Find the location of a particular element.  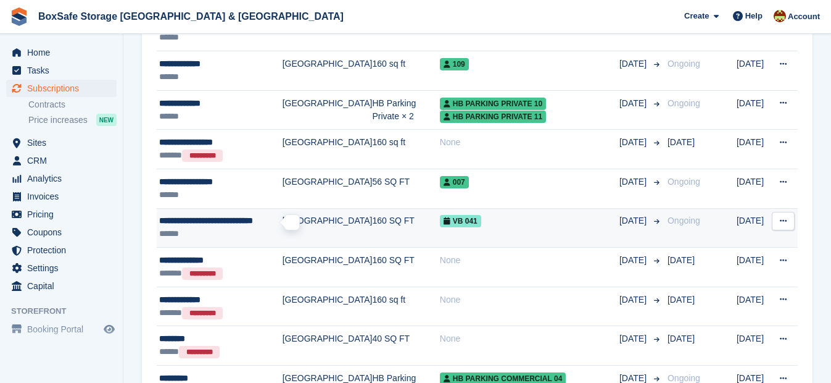

a: Contracts is located at coordinates (72, 104).